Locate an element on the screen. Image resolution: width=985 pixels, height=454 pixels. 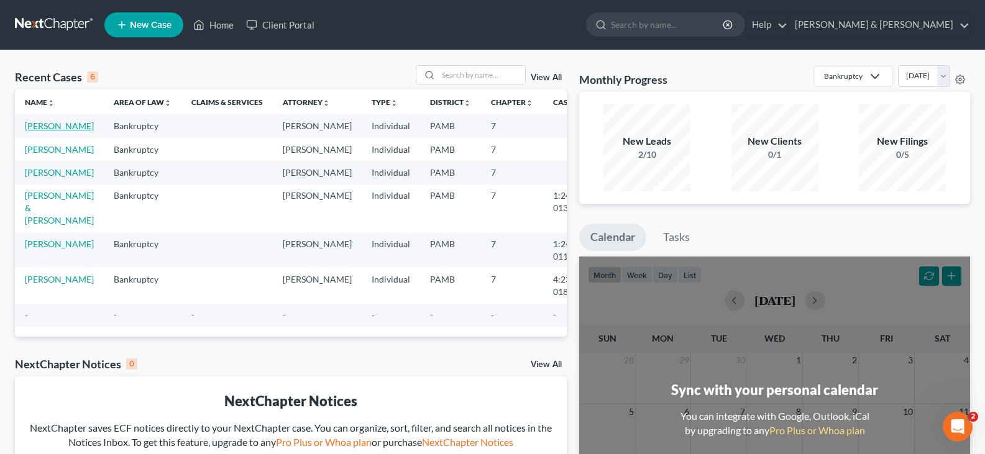
div: 0/1 is located at coordinates (775, 155).